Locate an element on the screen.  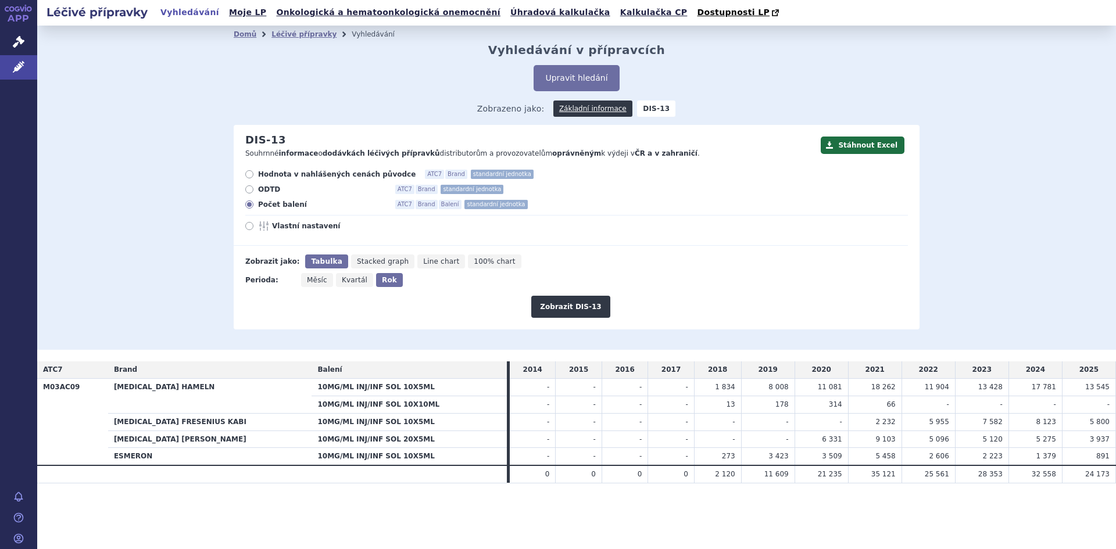
span: 11 081 is located at coordinates (830, 387).